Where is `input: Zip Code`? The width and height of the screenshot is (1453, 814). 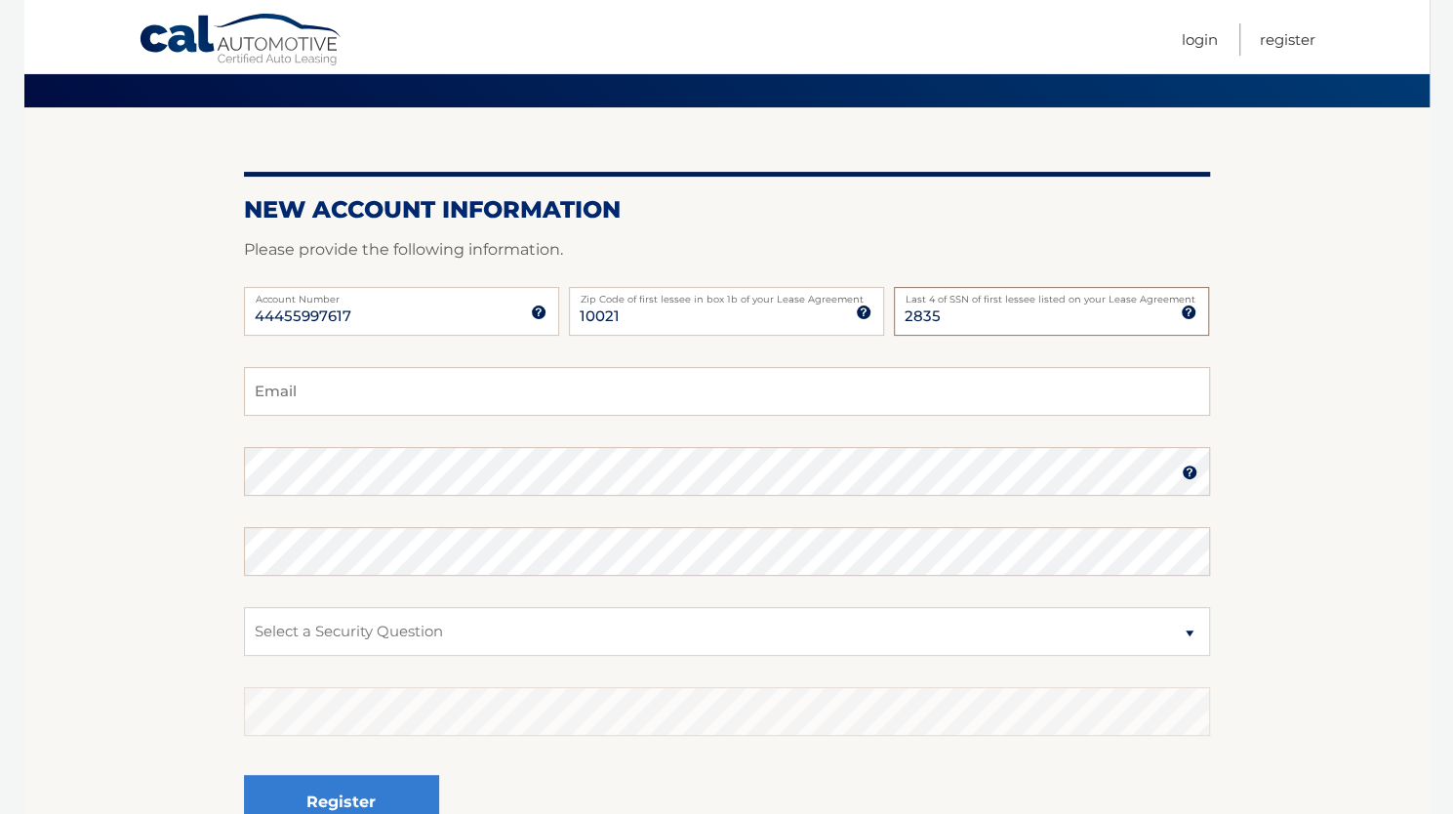
input: Zip Code is located at coordinates (726, 311).